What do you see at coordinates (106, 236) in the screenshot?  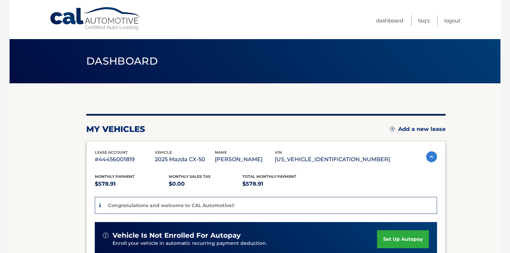 I see `img: alert-white.svg` at bounding box center [106, 236].